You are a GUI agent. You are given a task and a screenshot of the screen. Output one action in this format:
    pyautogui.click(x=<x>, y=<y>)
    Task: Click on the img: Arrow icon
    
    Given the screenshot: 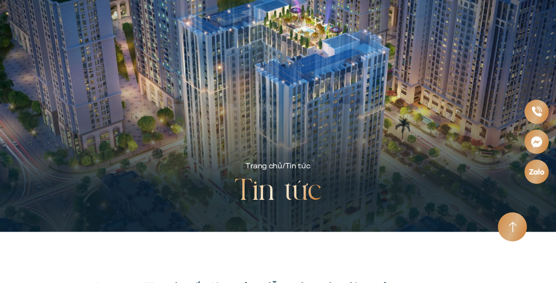 What is the action you would take?
    pyautogui.click(x=512, y=227)
    